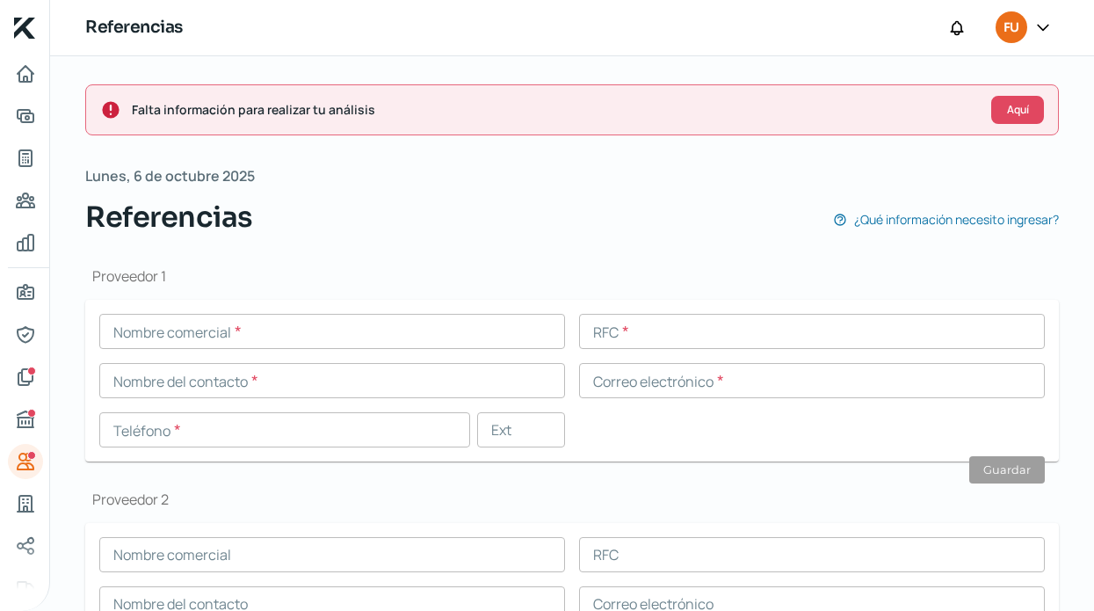 The height and width of the screenshot is (611, 1094). I want to click on a: Tus créditos, so click(25, 158).